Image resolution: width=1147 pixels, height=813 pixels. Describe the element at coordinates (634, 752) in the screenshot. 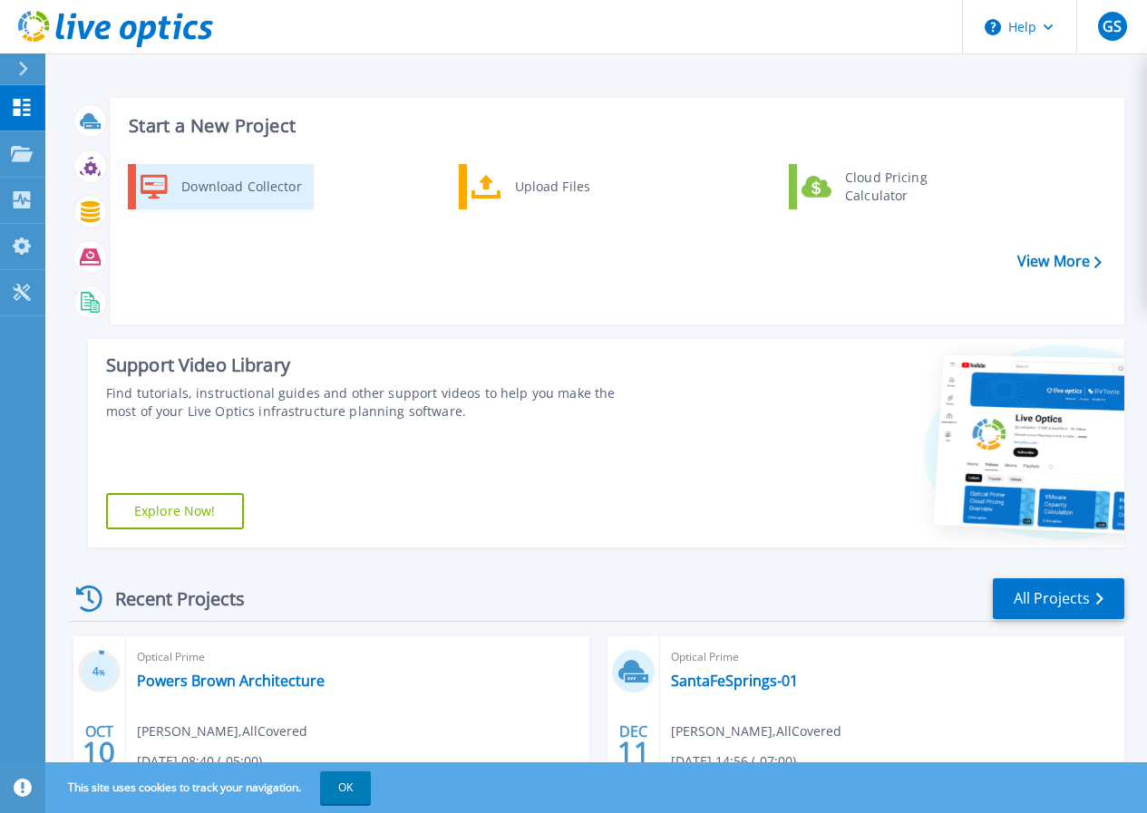

I see `div: DEC 2024` at that location.